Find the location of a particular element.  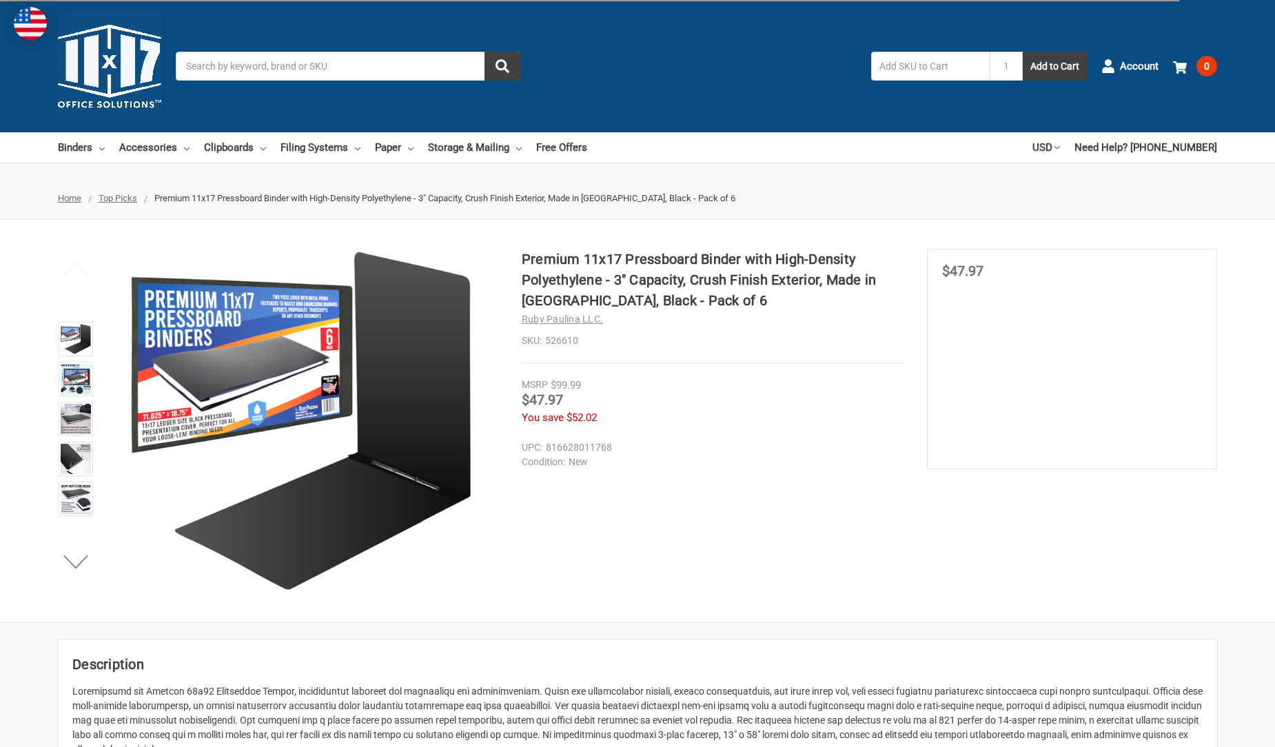

a: Accessories is located at coordinates (154, 147).